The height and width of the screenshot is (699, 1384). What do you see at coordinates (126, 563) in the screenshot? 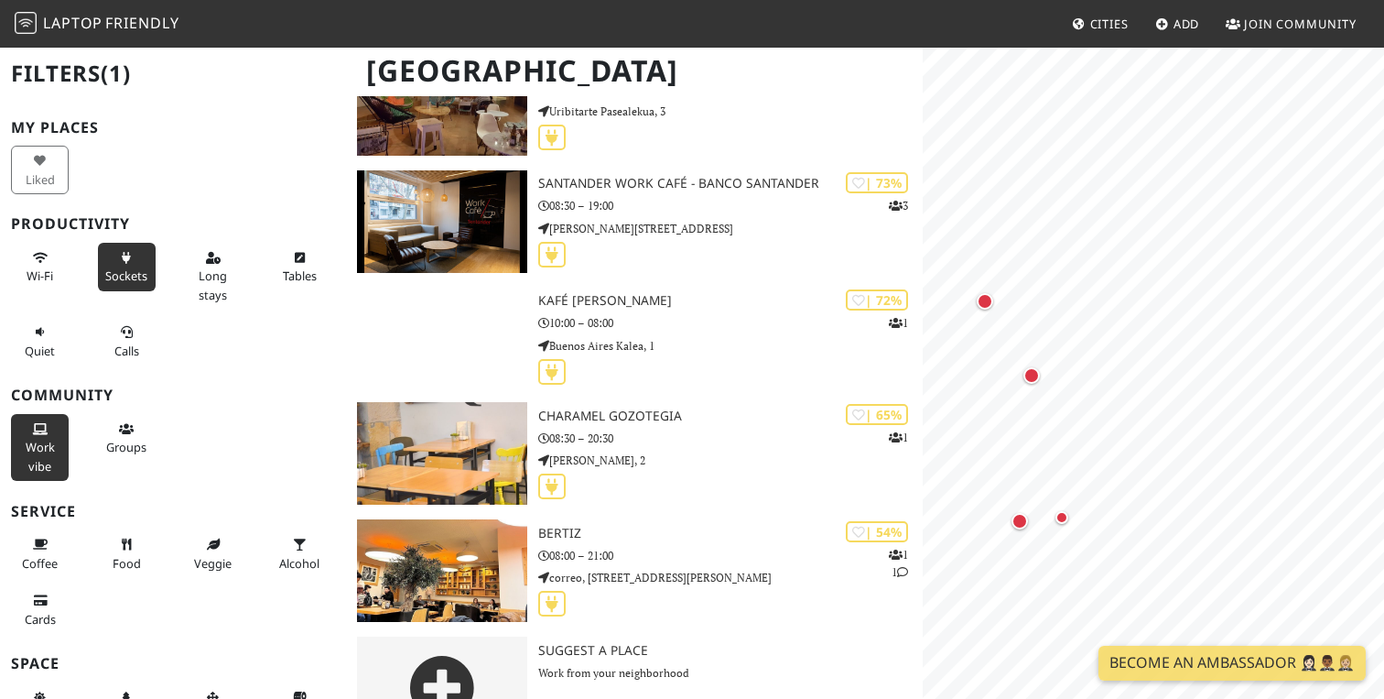
I see `span: Food` at bounding box center [126, 563].